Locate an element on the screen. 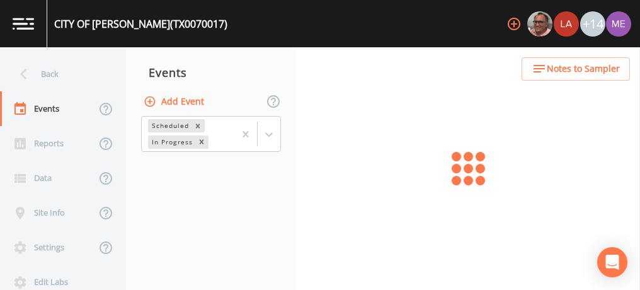 The image size is (640, 290). div: +14 is located at coordinates (592, 24).